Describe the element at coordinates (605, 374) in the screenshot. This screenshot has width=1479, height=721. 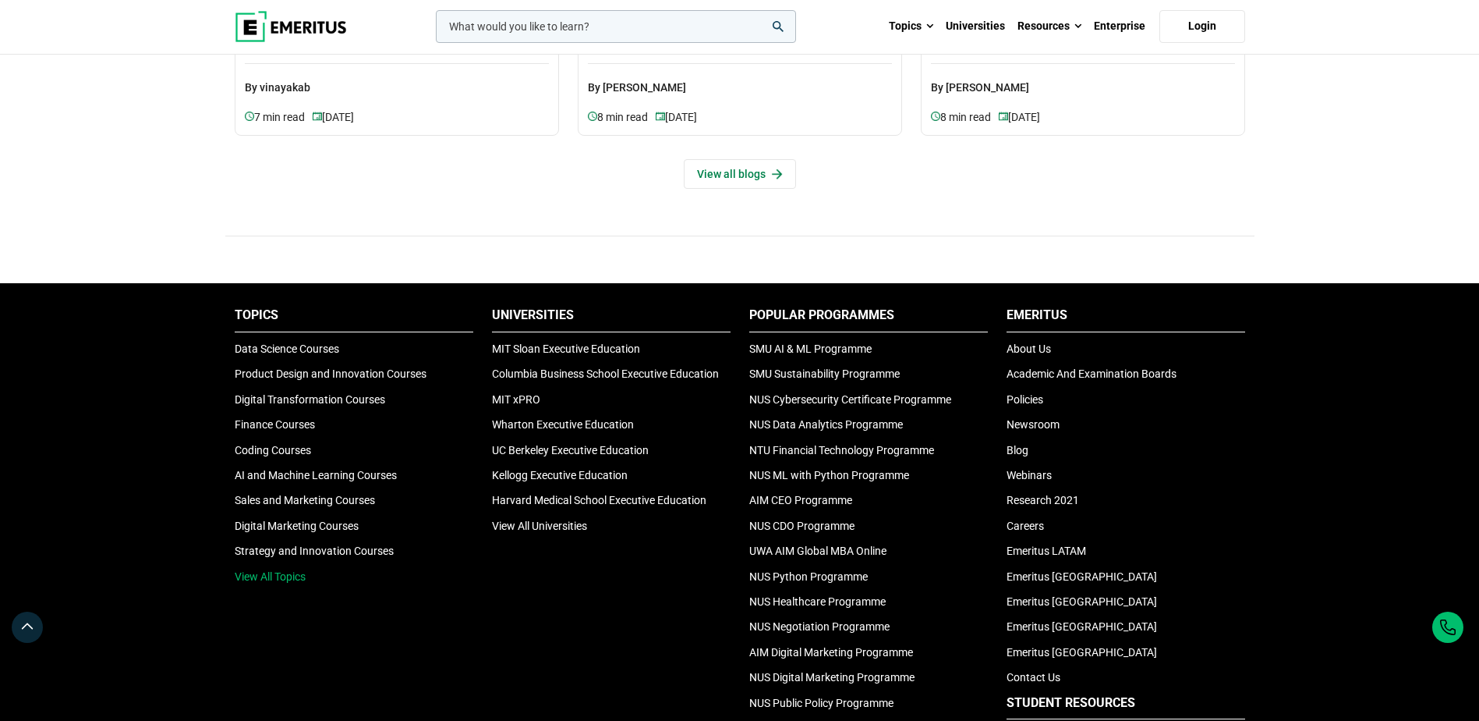
I see `a: Columbia Business School Executive Education` at that location.